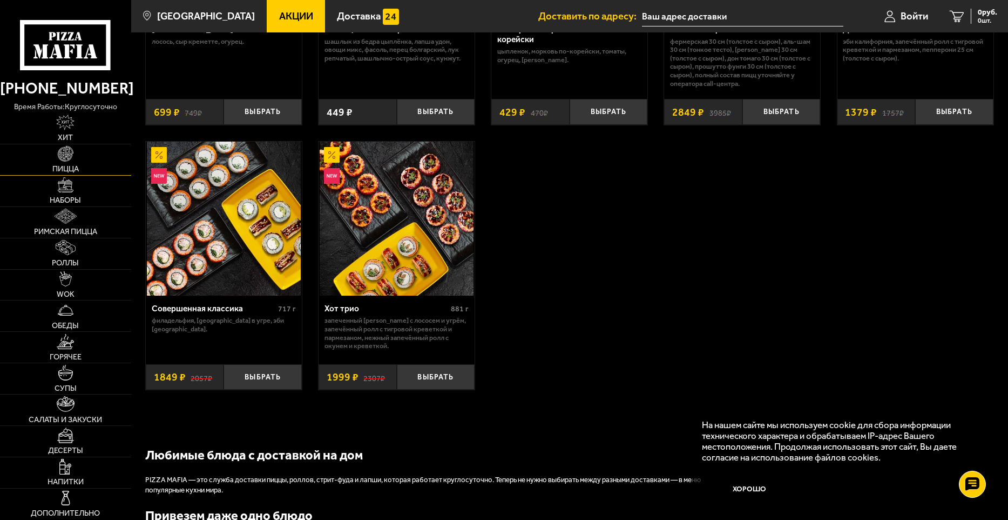  What do you see at coordinates (65, 357) in the screenshot?
I see `span: Горячее` at bounding box center [65, 357].